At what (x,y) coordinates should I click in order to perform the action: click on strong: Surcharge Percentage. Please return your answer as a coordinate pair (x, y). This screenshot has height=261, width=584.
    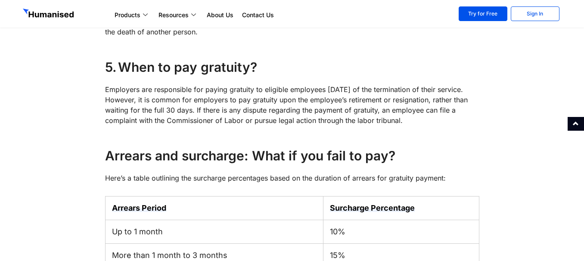
    Looking at the image, I should click on (372, 208).